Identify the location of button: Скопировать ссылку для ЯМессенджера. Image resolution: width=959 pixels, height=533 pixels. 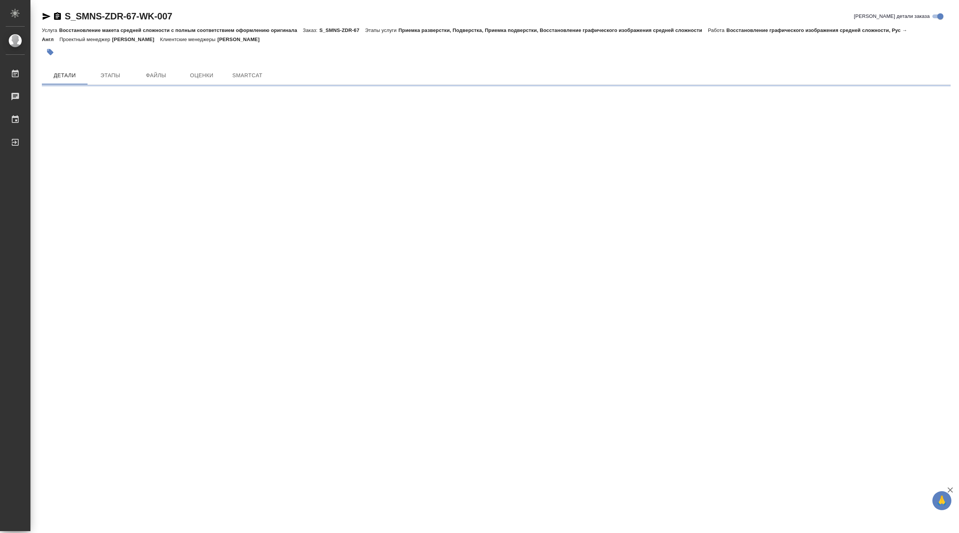
(46, 16).